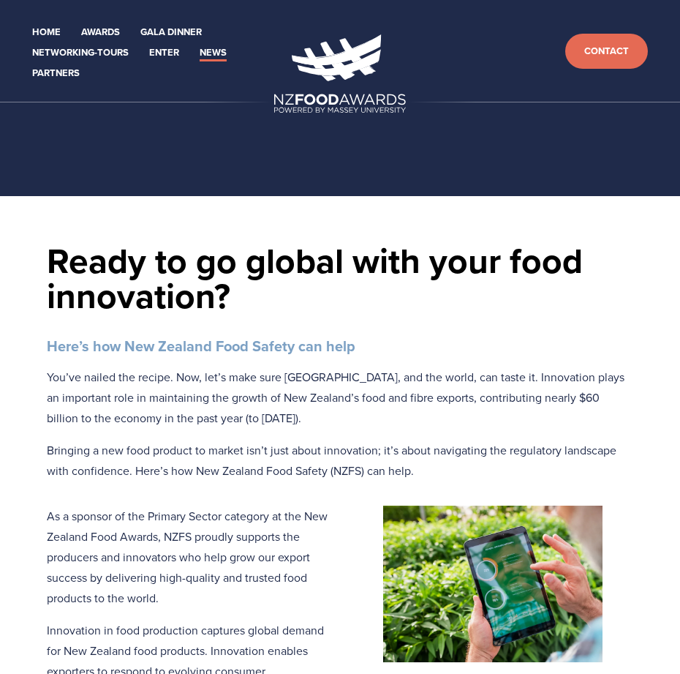 The width and height of the screenshot is (680, 674). What do you see at coordinates (340, 557) in the screenshot?
I see `p: As a sponsor of the Primary Sector category at the New Zealand Food Awards, NZFS proudly supports...` at bounding box center [340, 557].